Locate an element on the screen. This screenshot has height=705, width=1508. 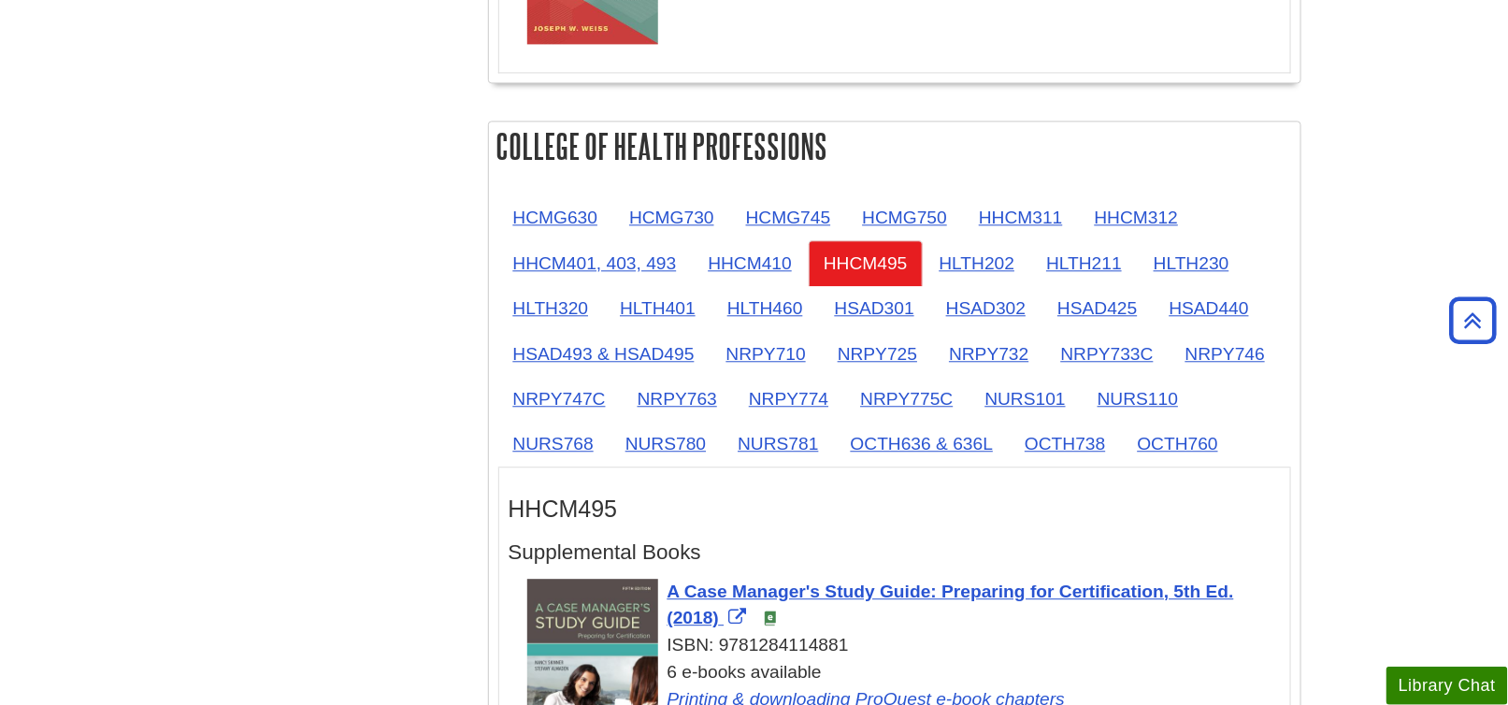
a: HSAD425 is located at coordinates (1097, 308).